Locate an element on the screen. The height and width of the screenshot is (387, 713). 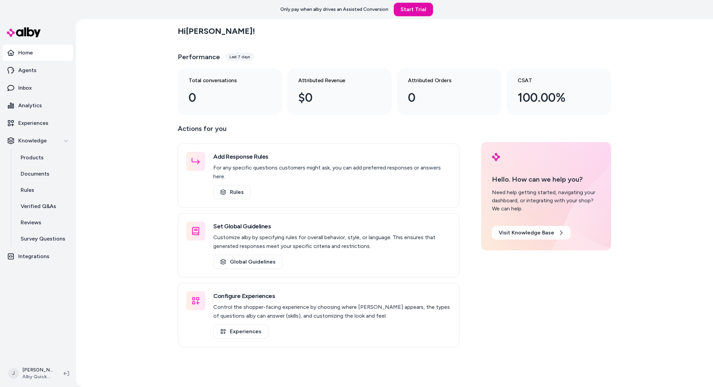
a: Integrations is located at coordinates (38, 257).